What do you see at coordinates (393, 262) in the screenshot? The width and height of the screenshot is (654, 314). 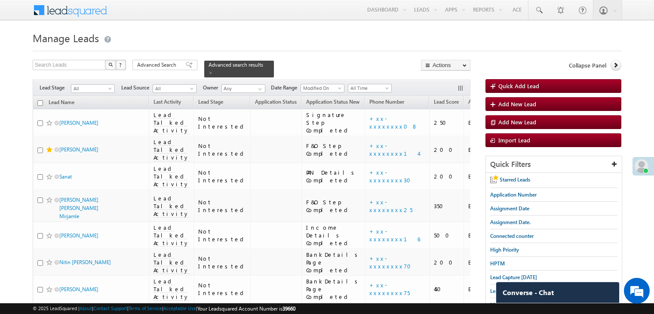 I see `a: +xx-xxxxxxxx70` at bounding box center [393, 262].